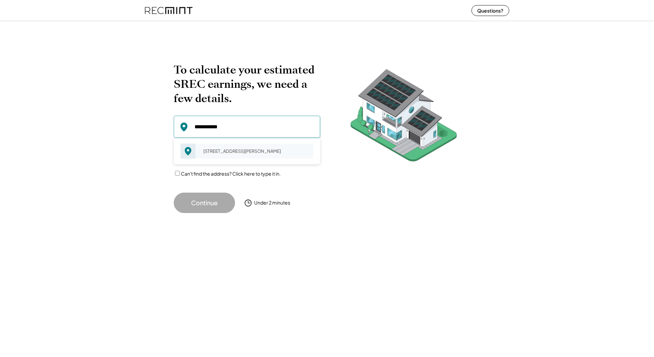 The image size is (654, 357). I want to click on img: recmint-logotype%403x%20%281%29.jpeg, so click(169, 10).